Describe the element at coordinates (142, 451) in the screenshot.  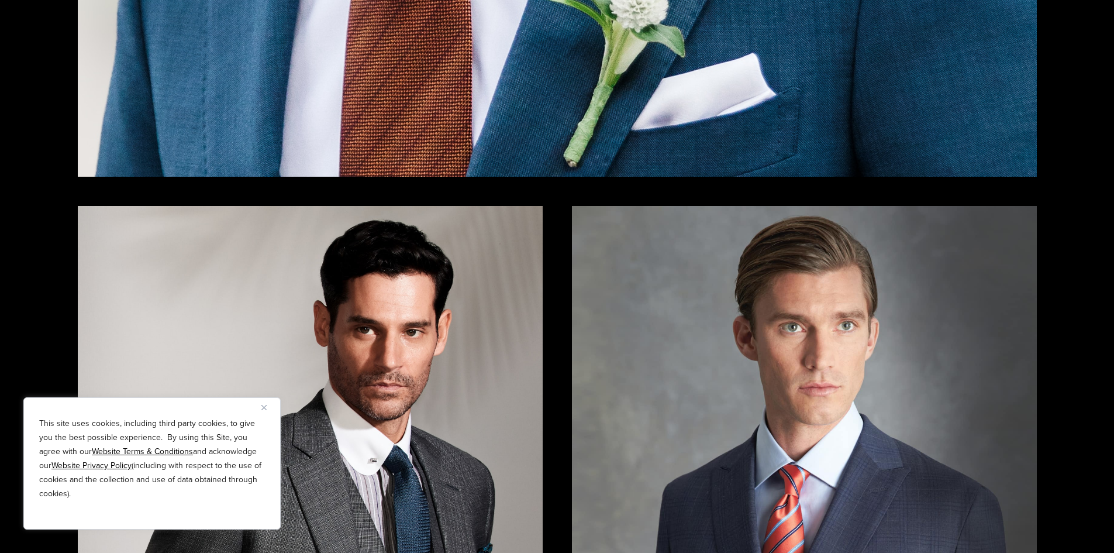
I see `u: Website Terms & Conditions` at that location.